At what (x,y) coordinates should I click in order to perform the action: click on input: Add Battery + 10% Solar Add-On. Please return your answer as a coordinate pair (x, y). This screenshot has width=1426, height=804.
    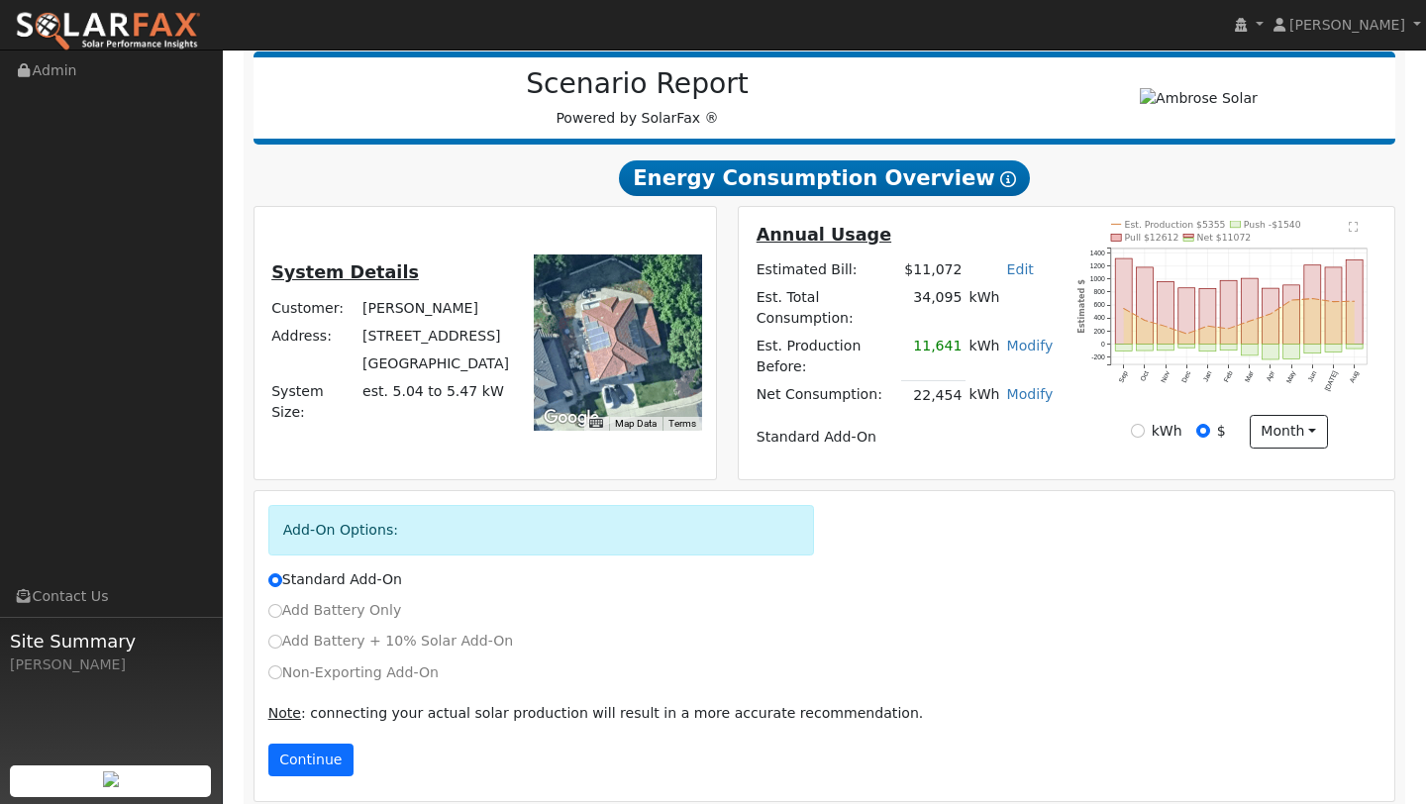
    Looking at the image, I should click on (275, 642).